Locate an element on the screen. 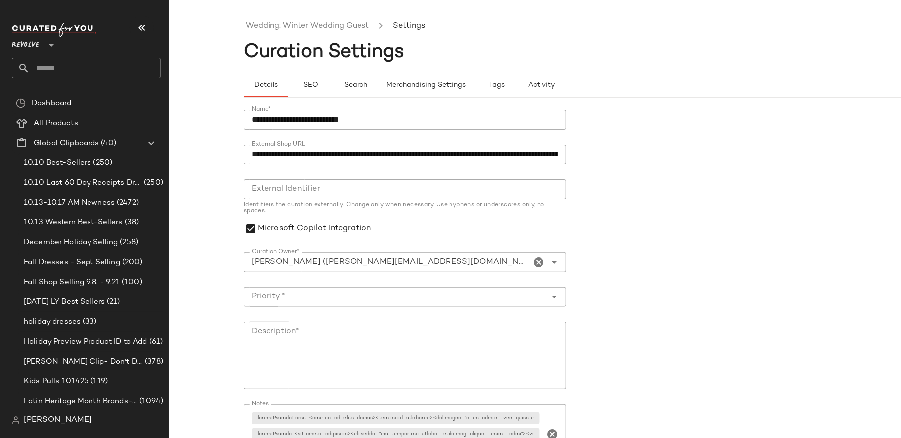  span: All Products is located at coordinates (56, 123).